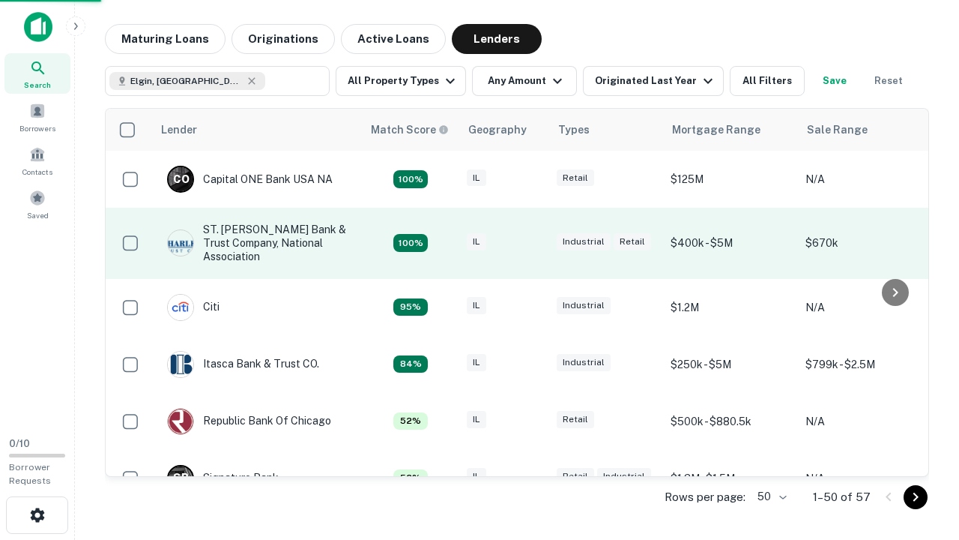 The height and width of the screenshot is (540, 959). Describe the element at coordinates (842, 497) in the screenshot. I see `p: 1–50 of 57` at that location.